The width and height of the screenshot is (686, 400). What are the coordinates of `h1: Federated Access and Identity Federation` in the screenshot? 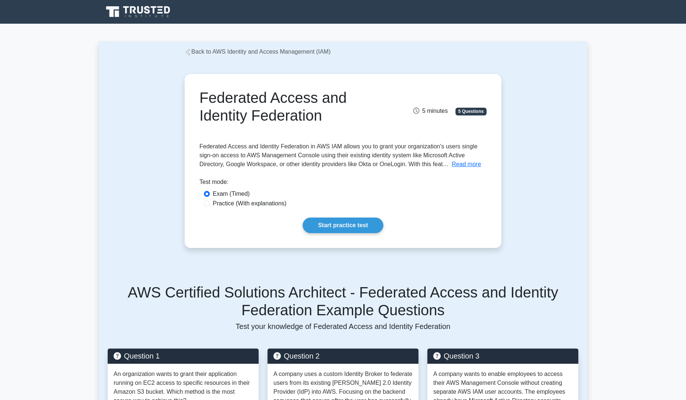 It's located at (293, 107).